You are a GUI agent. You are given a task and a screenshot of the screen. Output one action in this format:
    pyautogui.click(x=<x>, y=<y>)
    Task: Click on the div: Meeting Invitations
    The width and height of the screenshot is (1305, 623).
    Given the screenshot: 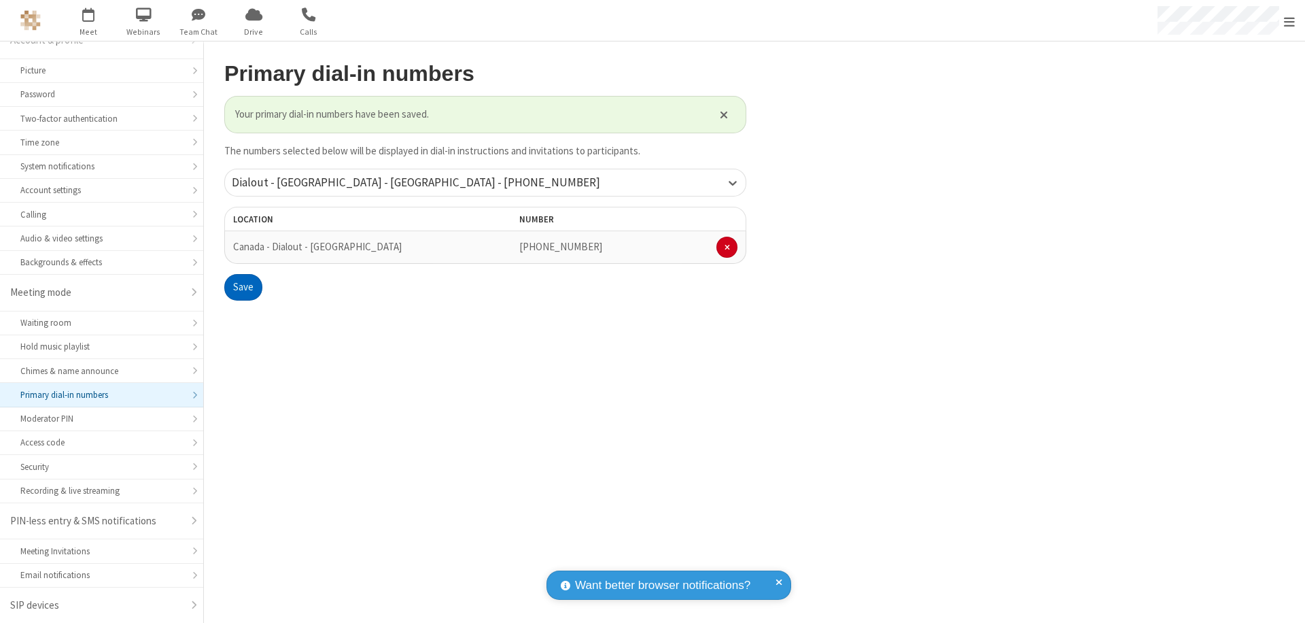 What is the action you would take?
    pyautogui.click(x=101, y=551)
    